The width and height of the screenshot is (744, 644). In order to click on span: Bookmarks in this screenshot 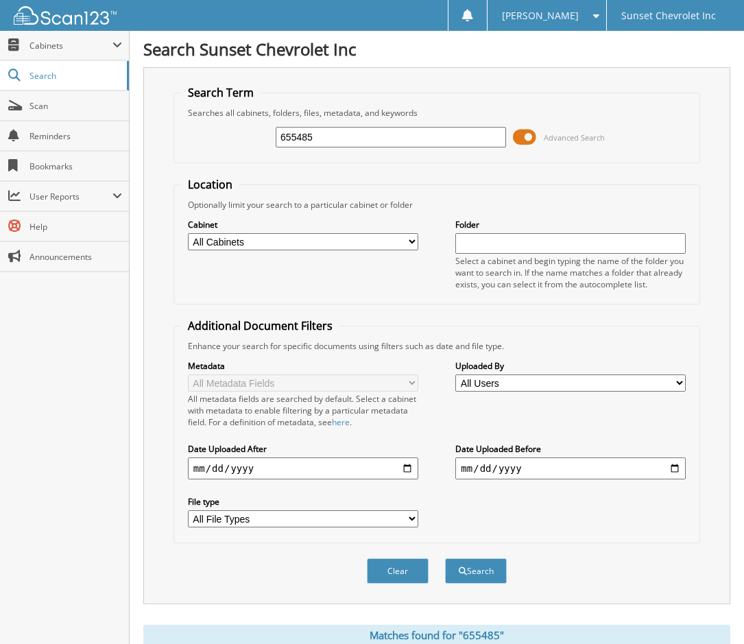, I will do `click(75, 166)`.